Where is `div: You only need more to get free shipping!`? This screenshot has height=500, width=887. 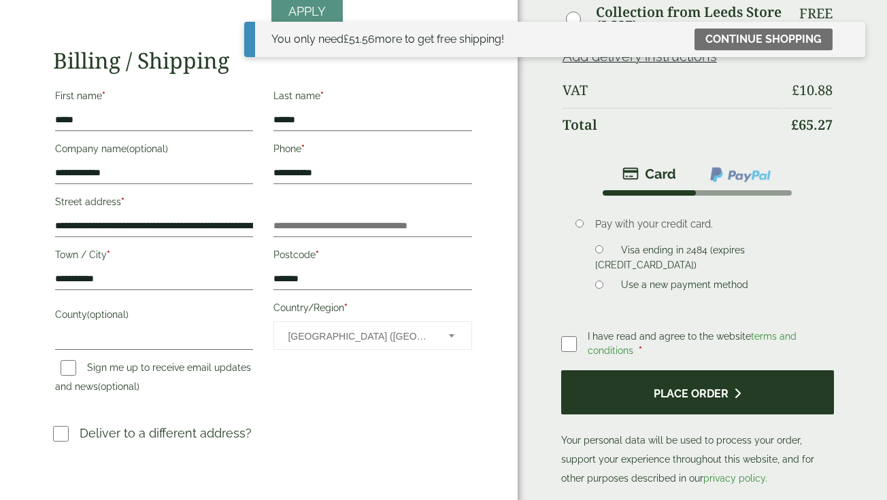 div: You only need more to get free shipping! is located at coordinates (388, 39).